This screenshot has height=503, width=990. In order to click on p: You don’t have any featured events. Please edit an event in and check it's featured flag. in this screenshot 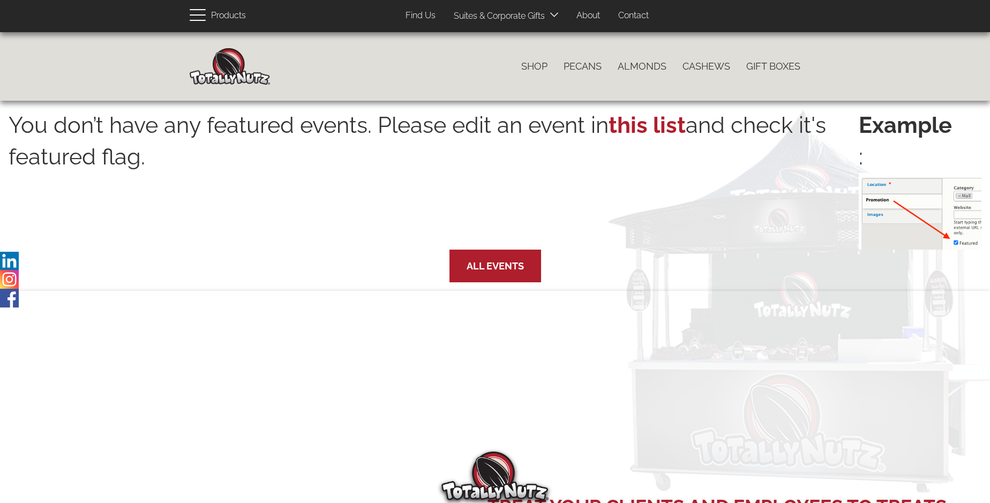, I will do `click(433, 177)`.